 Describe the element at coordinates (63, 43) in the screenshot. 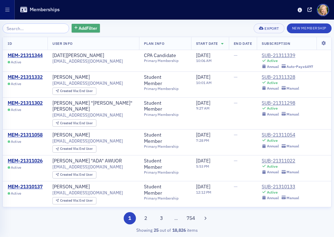

I see `span: User Info` at that location.